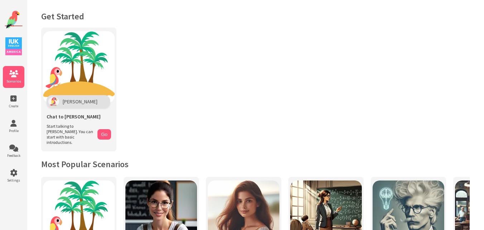 The image size is (484, 230). I want to click on img: Chat with Polly, so click(79, 67).